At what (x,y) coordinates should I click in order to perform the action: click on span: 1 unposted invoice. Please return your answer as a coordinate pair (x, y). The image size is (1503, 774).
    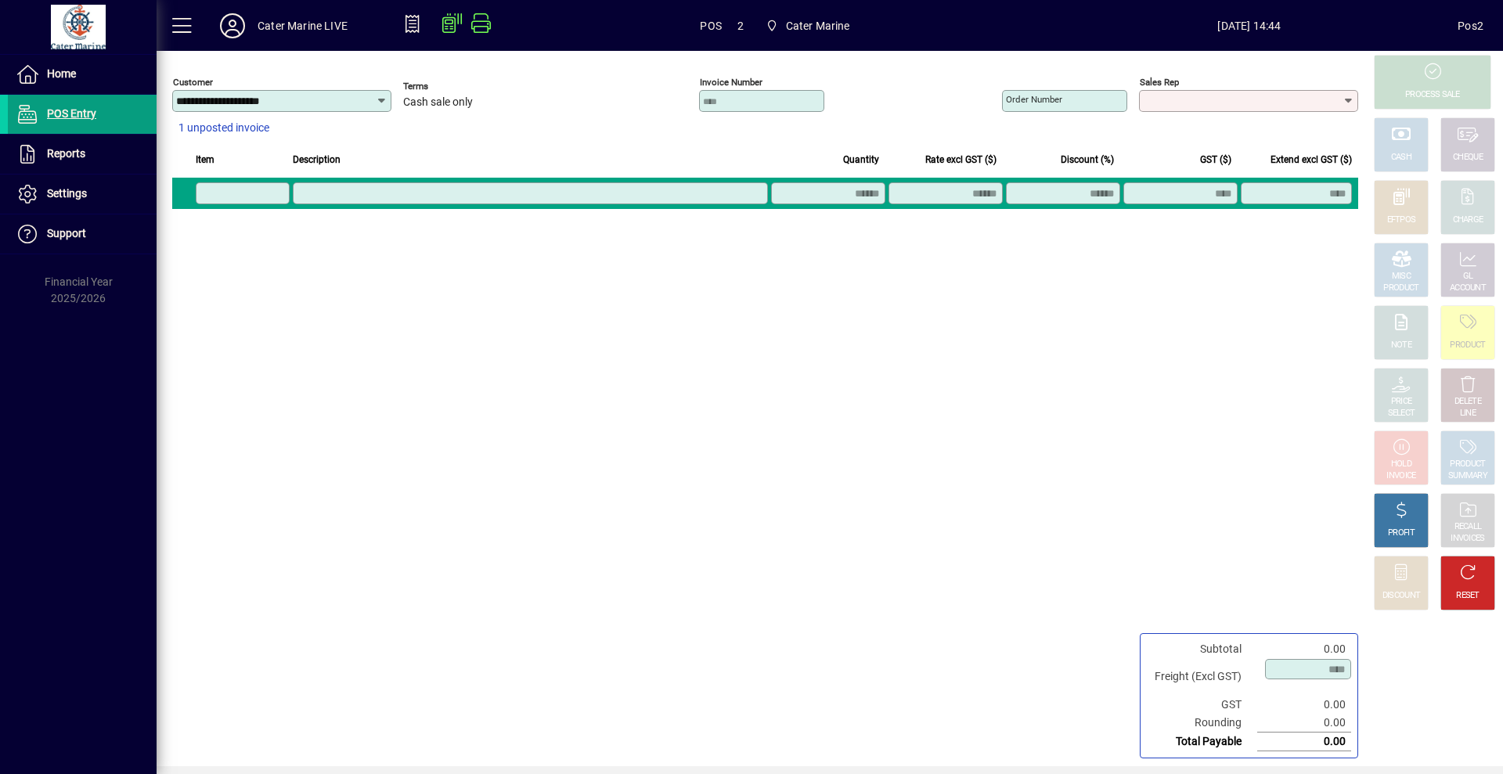
    Looking at the image, I should click on (224, 128).